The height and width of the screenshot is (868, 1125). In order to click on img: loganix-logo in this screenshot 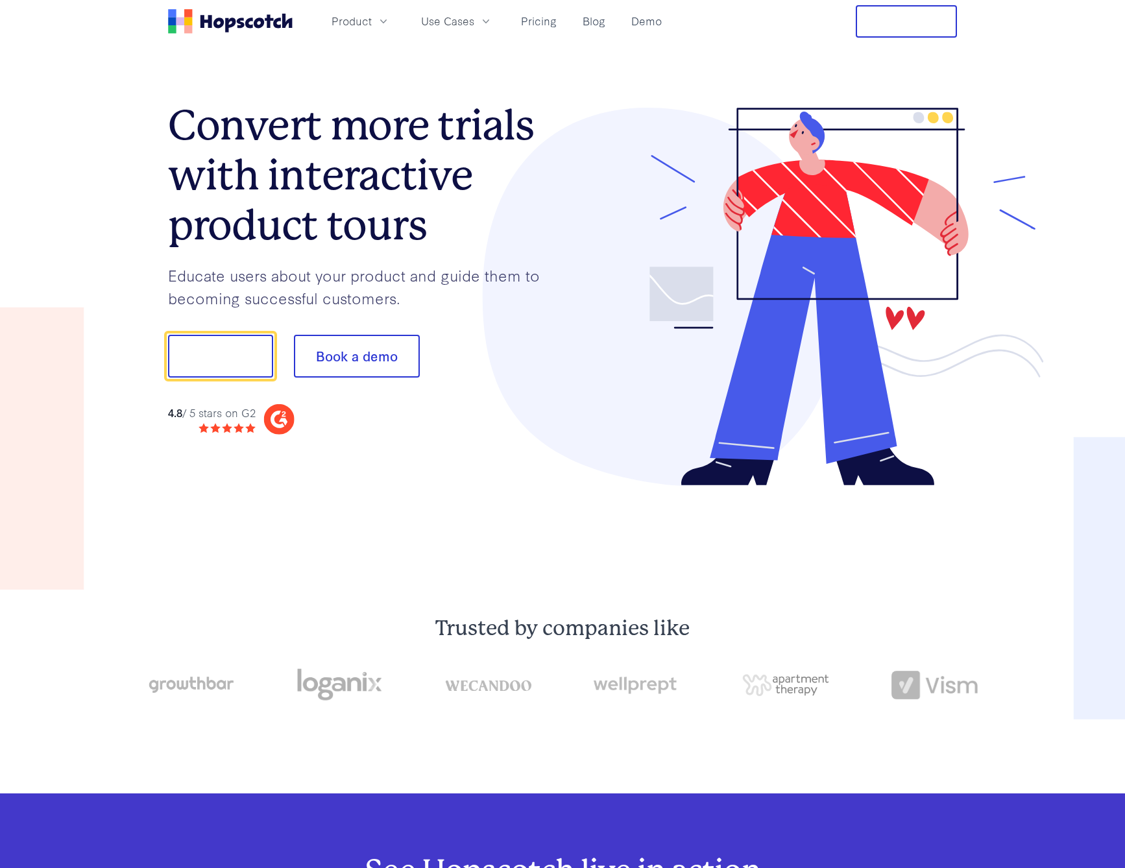, I will do `click(339, 685)`.